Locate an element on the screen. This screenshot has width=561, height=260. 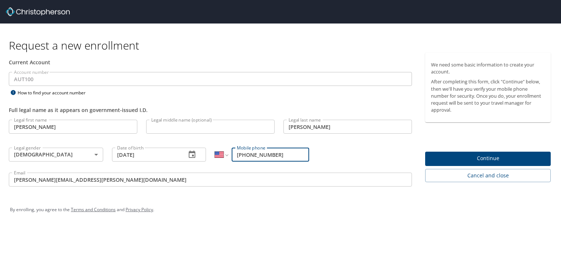
div: By enrolling, you agree to the and . is located at coordinates (280, 210).